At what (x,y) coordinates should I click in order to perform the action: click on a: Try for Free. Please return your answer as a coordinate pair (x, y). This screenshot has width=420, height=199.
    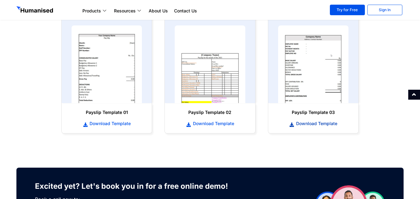
    Looking at the image, I should click on (347, 10).